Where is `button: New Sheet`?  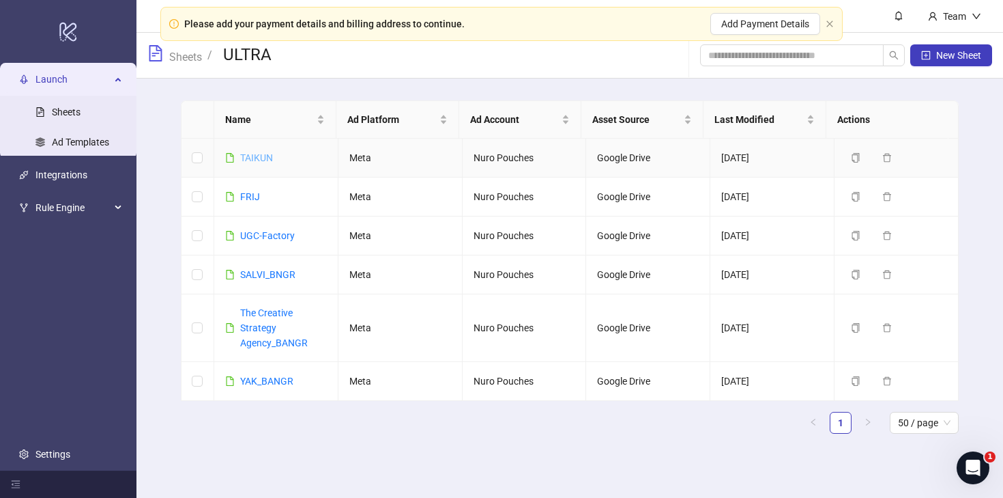
button: New Sheet is located at coordinates (951, 55).